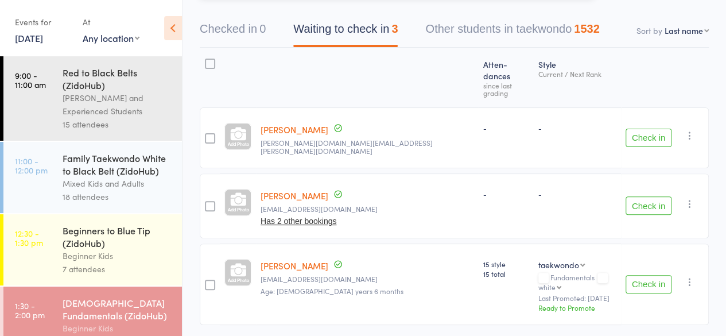 This screenshot has height=336, width=726. I want to click on button: Has 2 other bookings, so click(298, 221).